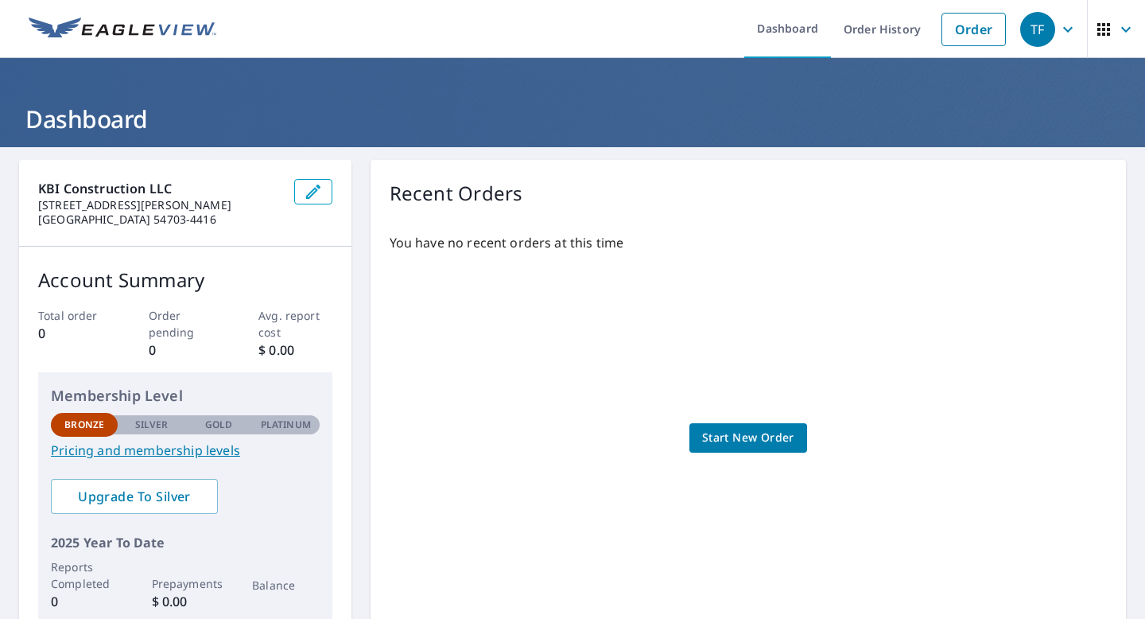  I want to click on span: Start New Order, so click(748, 437).